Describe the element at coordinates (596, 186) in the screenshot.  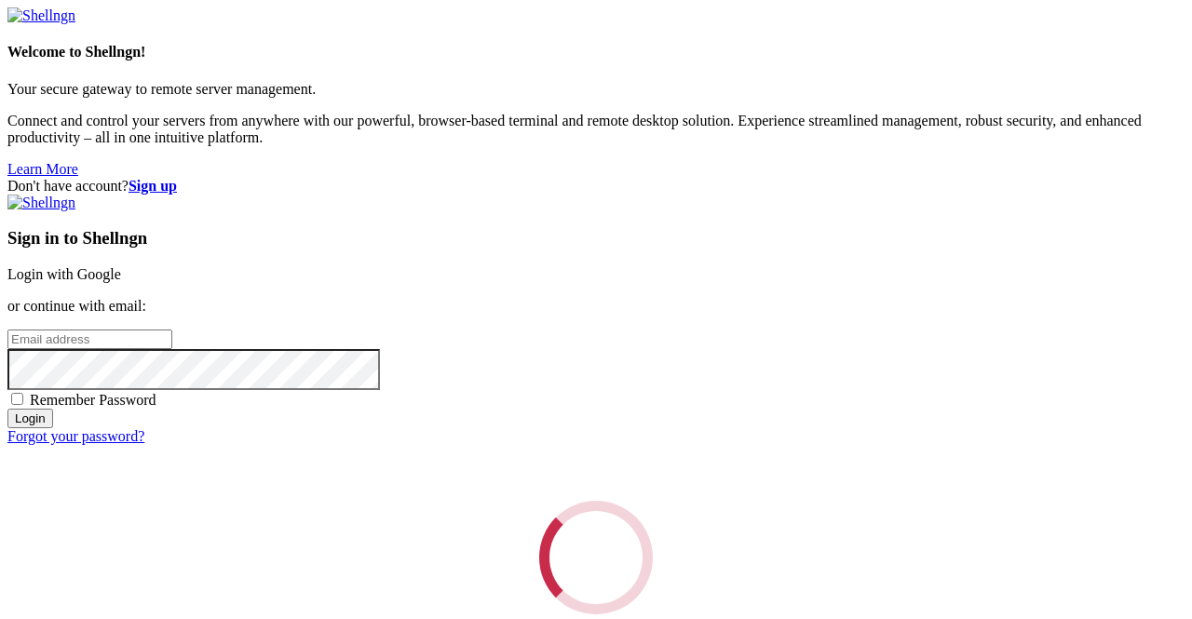
I see `div: Don't have account?` at that location.